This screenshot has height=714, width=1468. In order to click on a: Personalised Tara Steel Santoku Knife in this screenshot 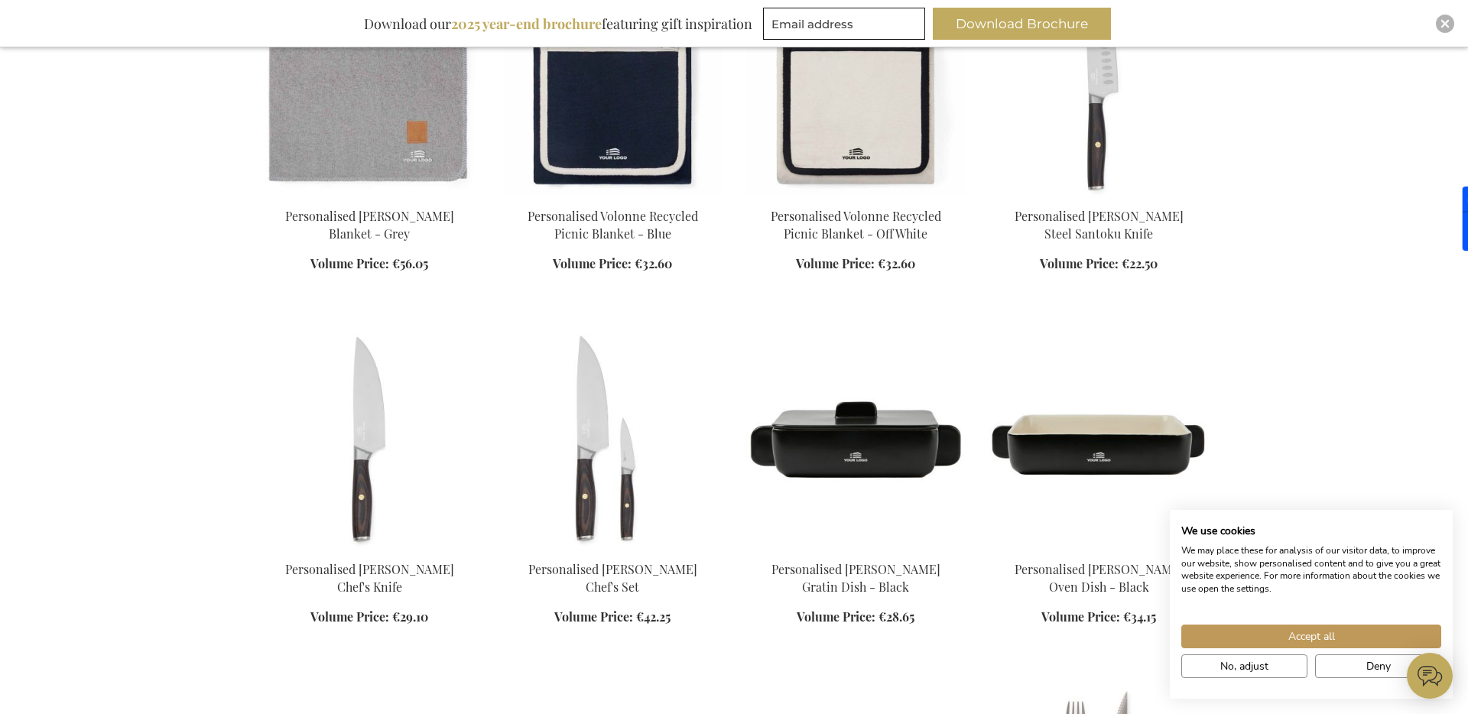, I will do `click(1099, 196)`.